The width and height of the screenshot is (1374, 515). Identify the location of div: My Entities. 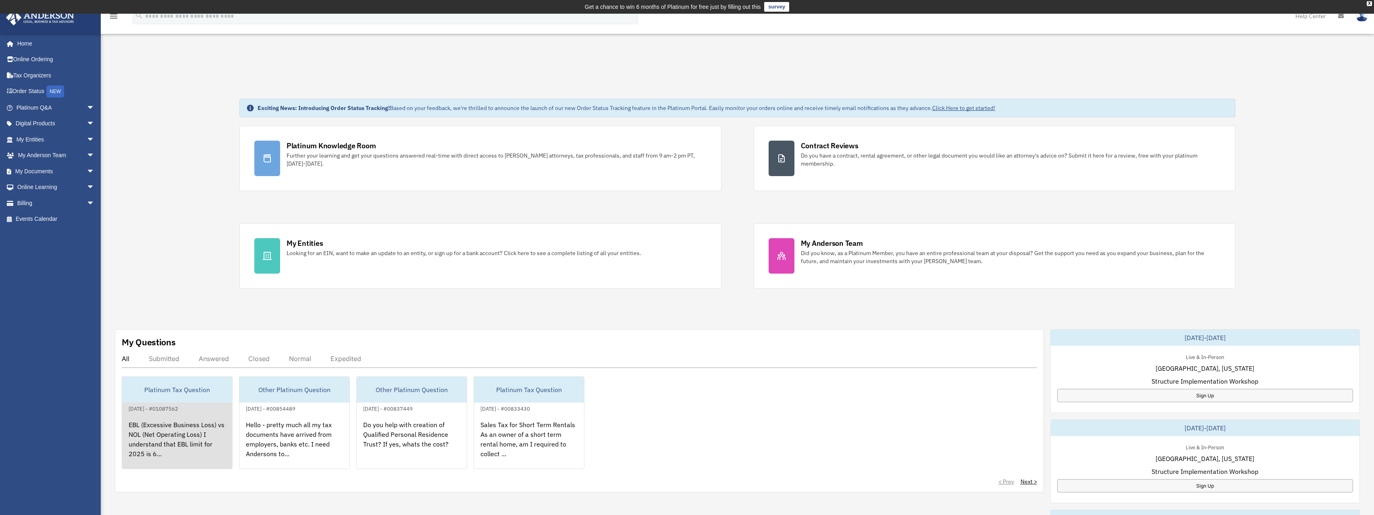
(305, 243).